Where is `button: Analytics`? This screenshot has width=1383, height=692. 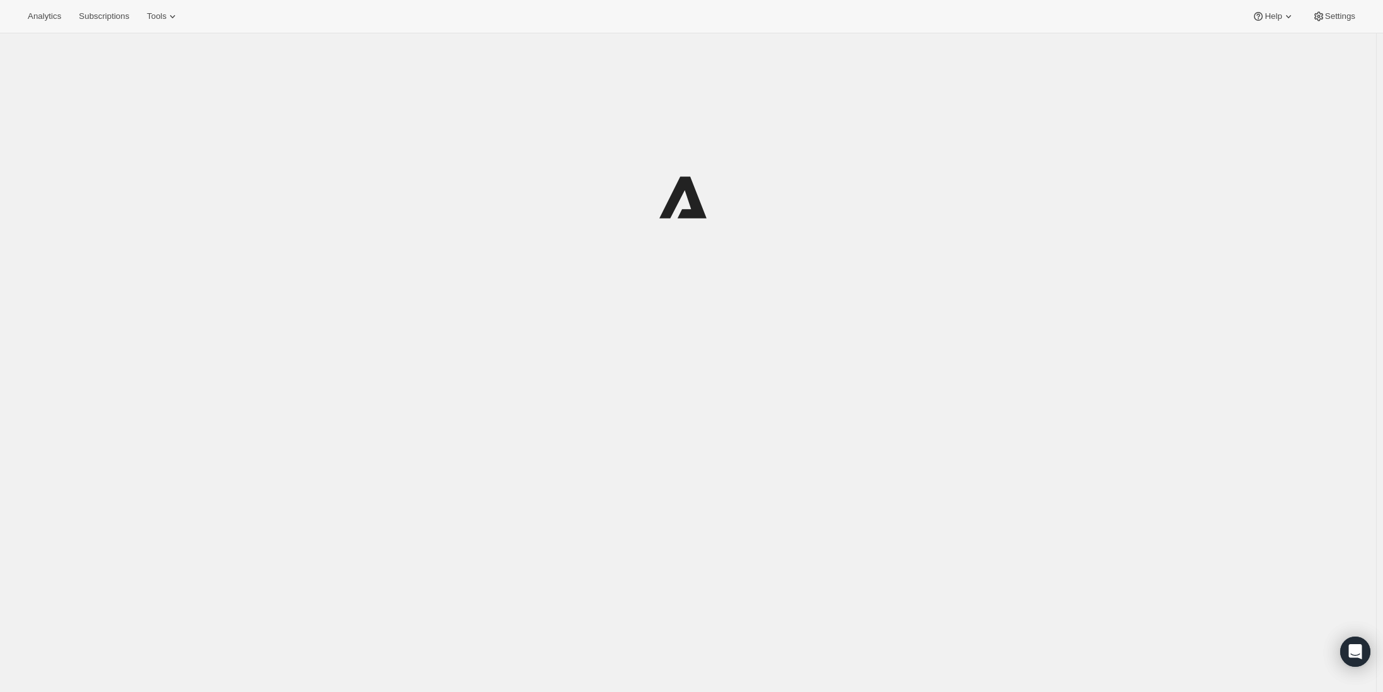 button: Analytics is located at coordinates (44, 16).